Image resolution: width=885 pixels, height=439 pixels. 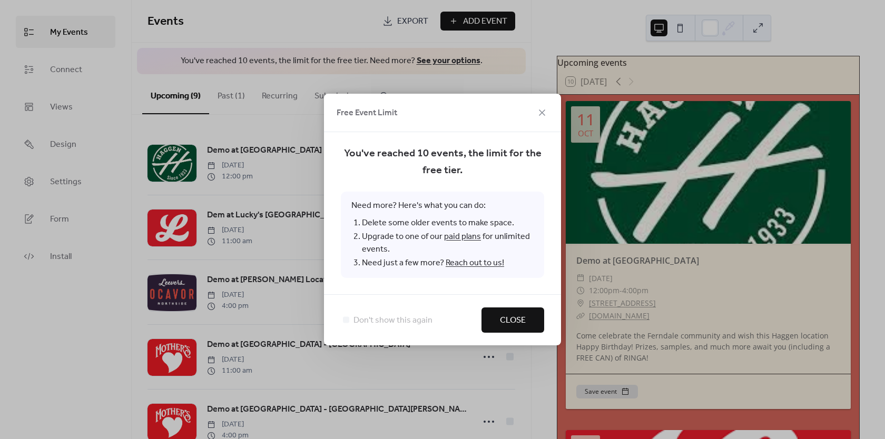 I want to click on li: Delete some older events to make space., so click(x=448, y=223).